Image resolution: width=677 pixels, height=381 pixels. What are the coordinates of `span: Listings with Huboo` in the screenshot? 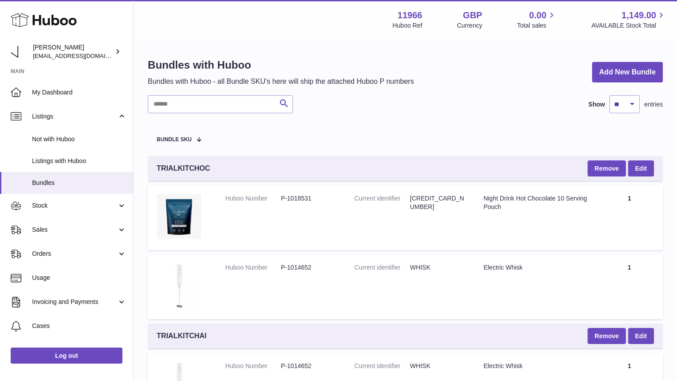 It's located at (79, 161).